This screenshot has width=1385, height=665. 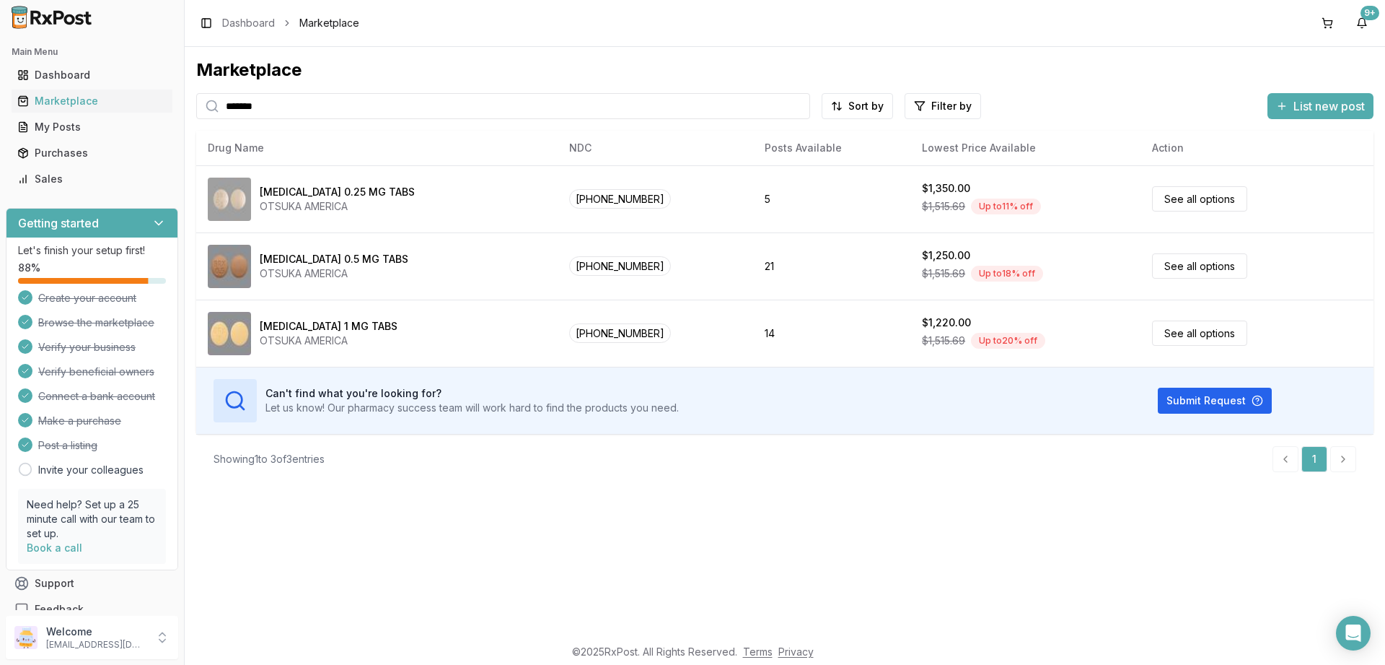 What do you see at coordinates (92, 127) in the screenshot?
I see `div: My Posts` at bounding box center [92, 127].